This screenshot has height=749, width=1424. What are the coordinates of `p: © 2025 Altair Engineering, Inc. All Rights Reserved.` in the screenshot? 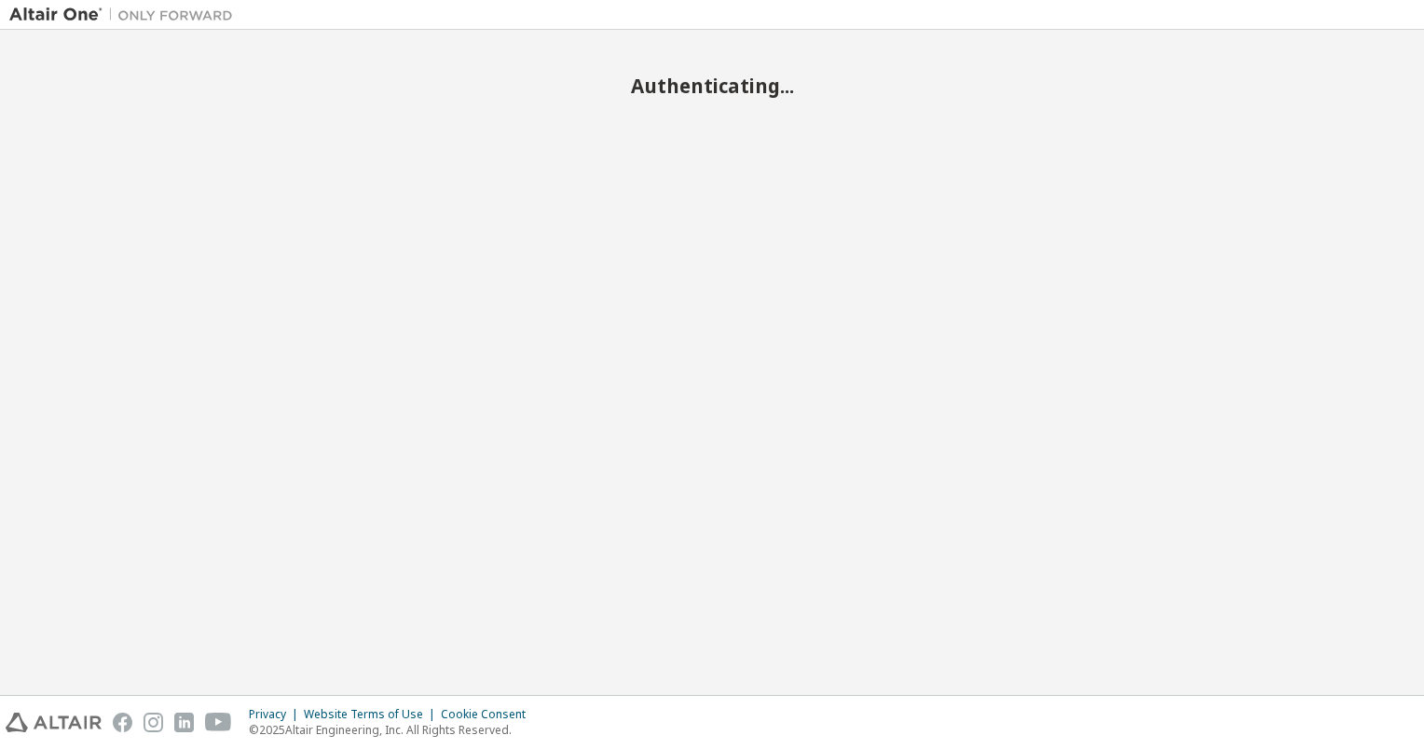 It's located at (392, 729).